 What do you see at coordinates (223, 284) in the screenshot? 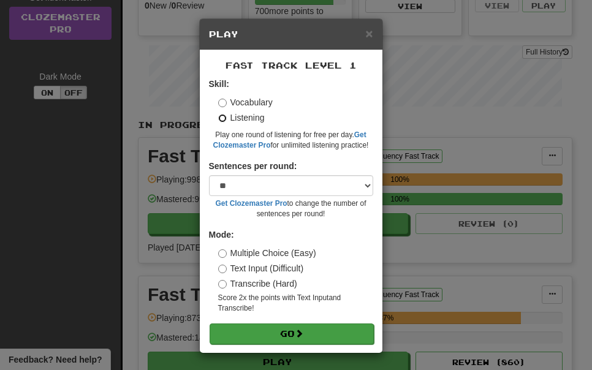
I see `input: Transcribe (Hard)` at bounding box center [223, 284].